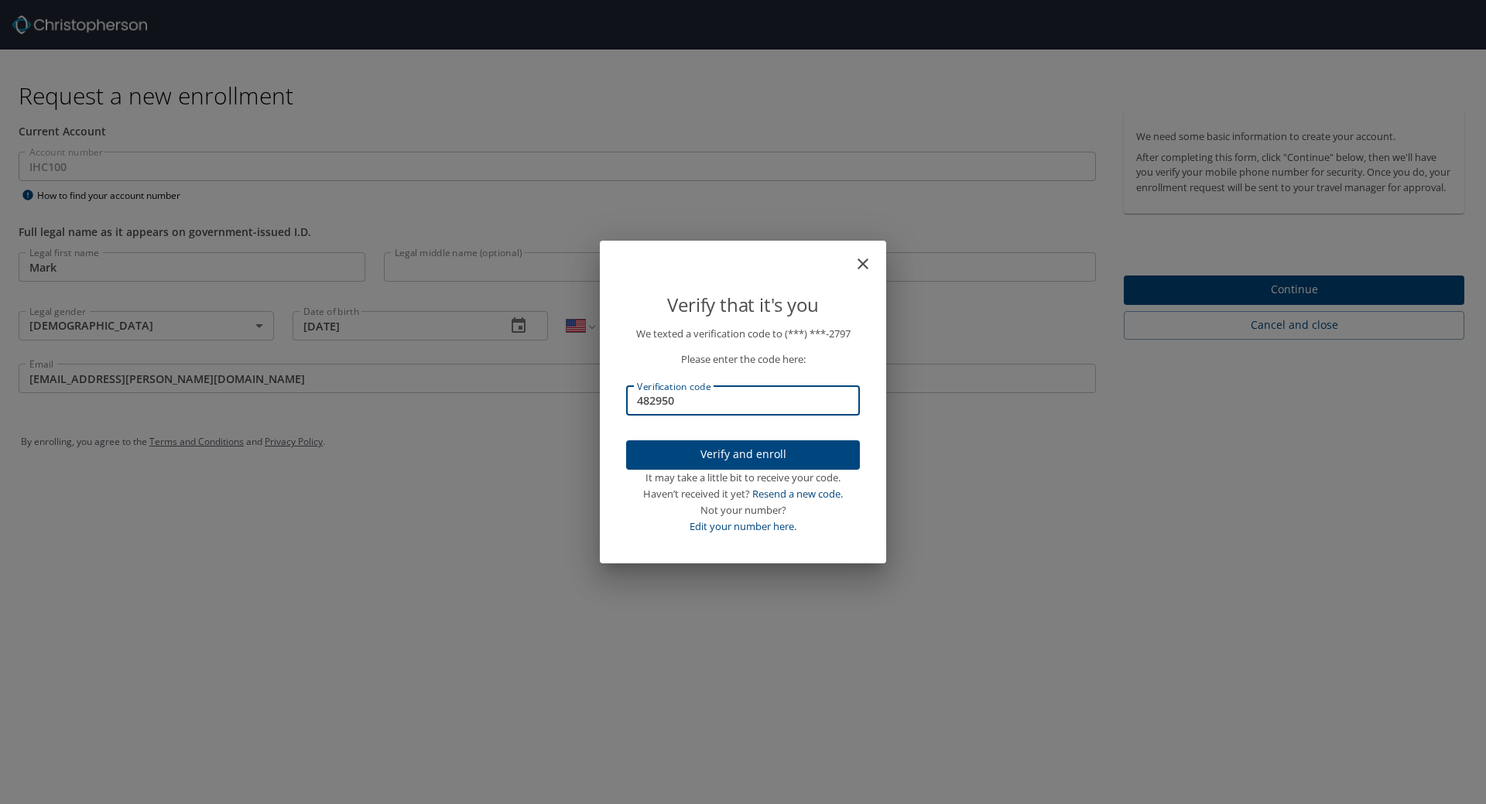 The height and width of the screenshot is (804, 1486). Describe the element at coordinates (743, 455) in the screenshot. I see `button: Verify and enroll` at that location.